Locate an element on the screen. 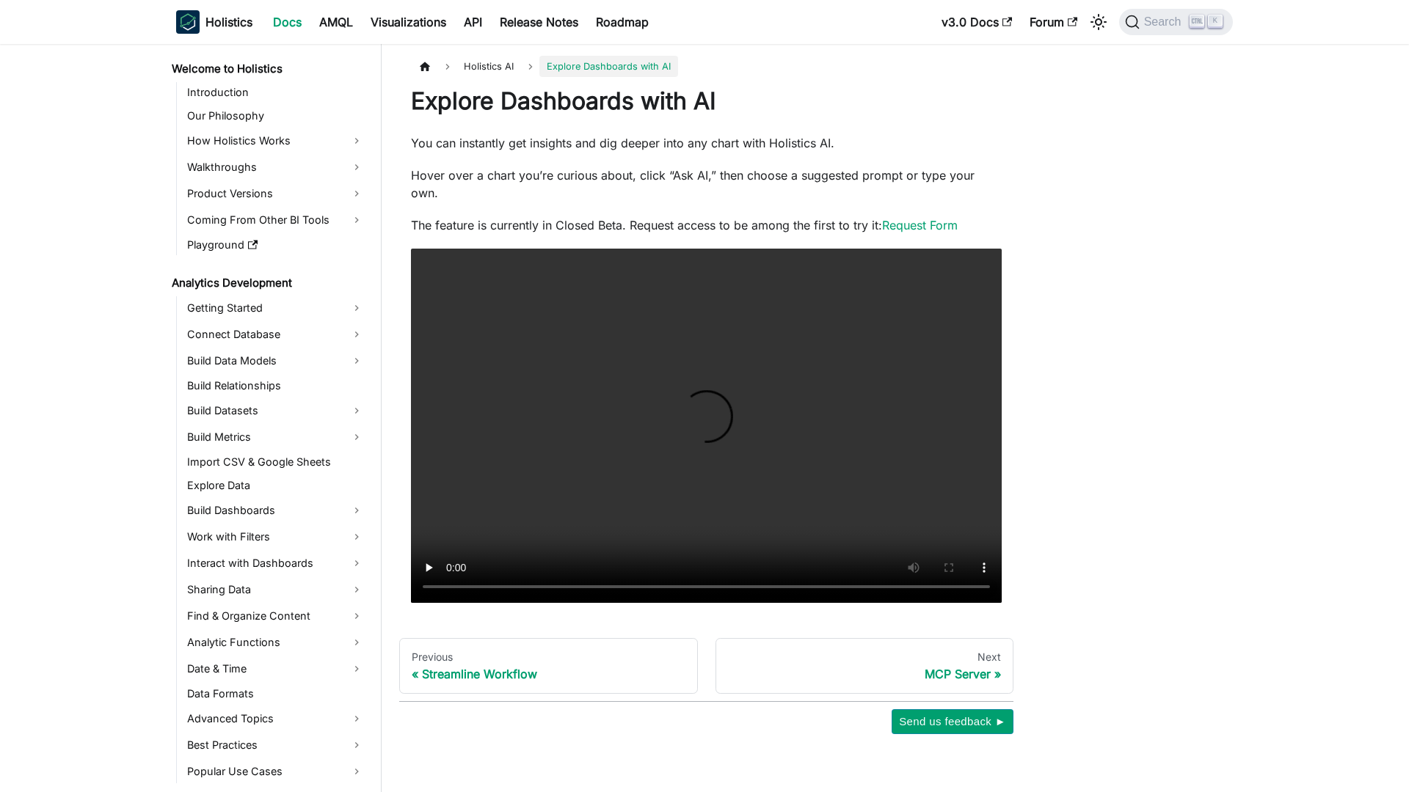 The image size is (1409, 792). nav: Docs sidebar is located at coordinates (271, 418).